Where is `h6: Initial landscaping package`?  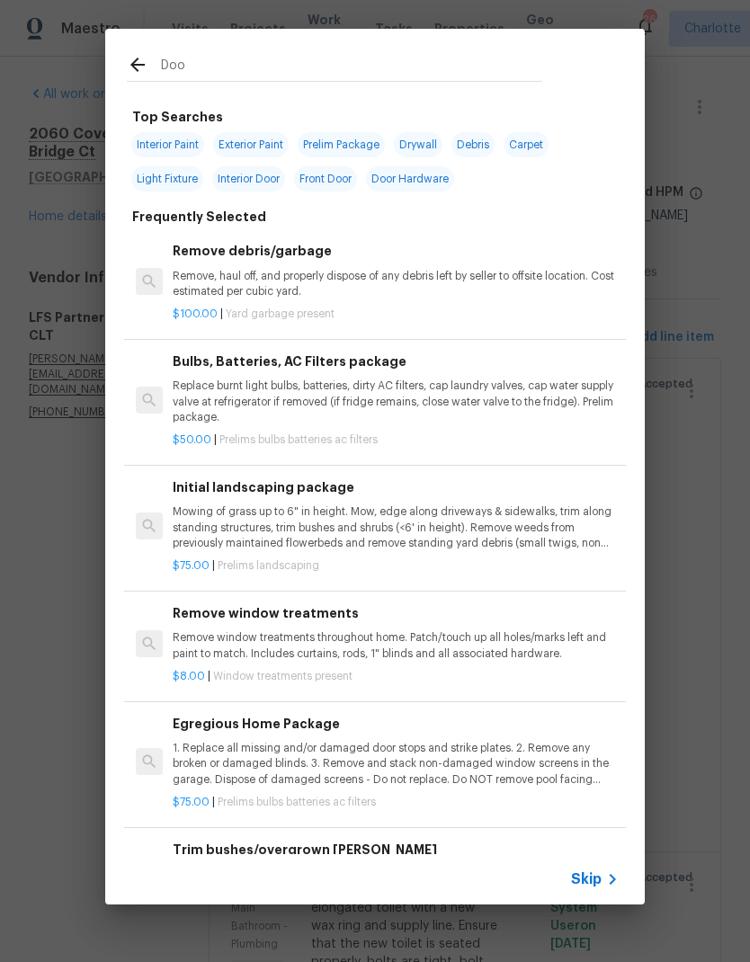 h6: Initial landscaping package is located at coordinates (395, 487).